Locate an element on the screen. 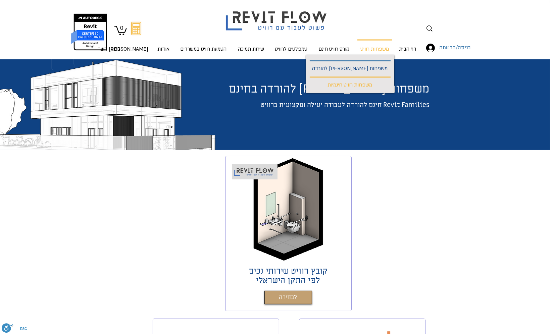 This screenshot has width=550, height=334. button: כניסה/הרשמה is located at coordinates (437, 48).